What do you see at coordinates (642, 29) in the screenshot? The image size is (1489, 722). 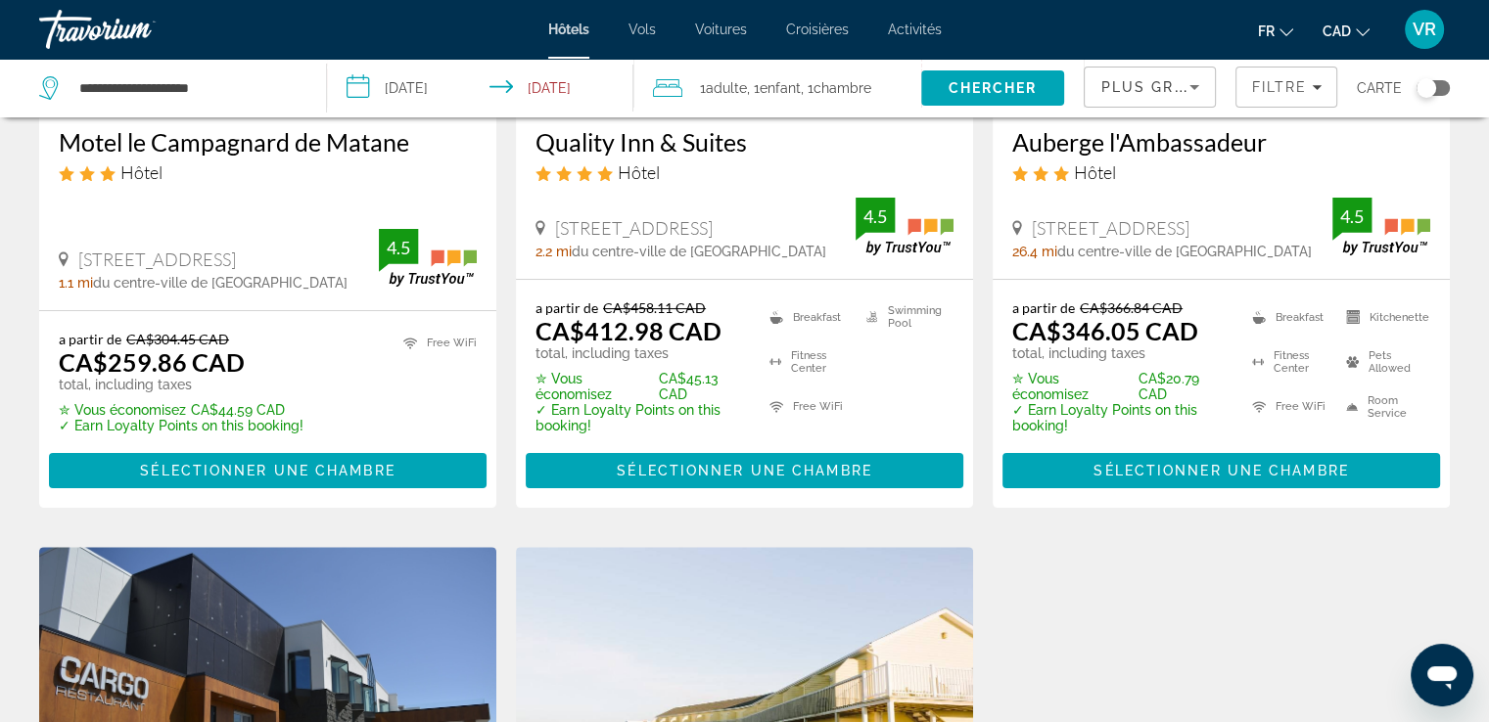 I see `span: Vols` at bounding box center [642, 29].